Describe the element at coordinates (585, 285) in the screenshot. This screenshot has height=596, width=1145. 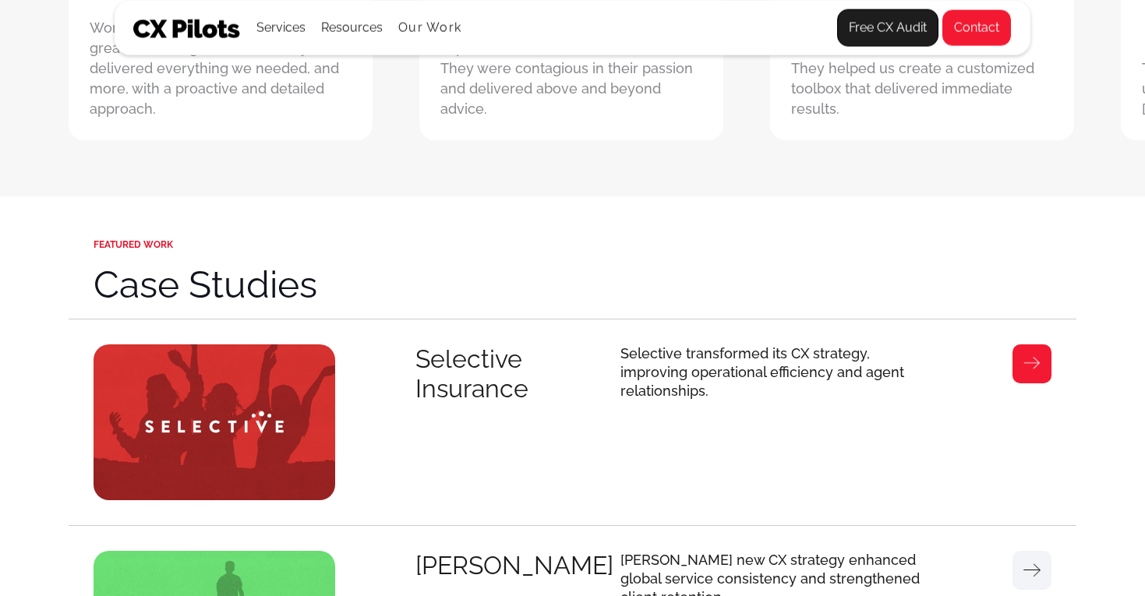
I see `h2: Case Studies` at that location.